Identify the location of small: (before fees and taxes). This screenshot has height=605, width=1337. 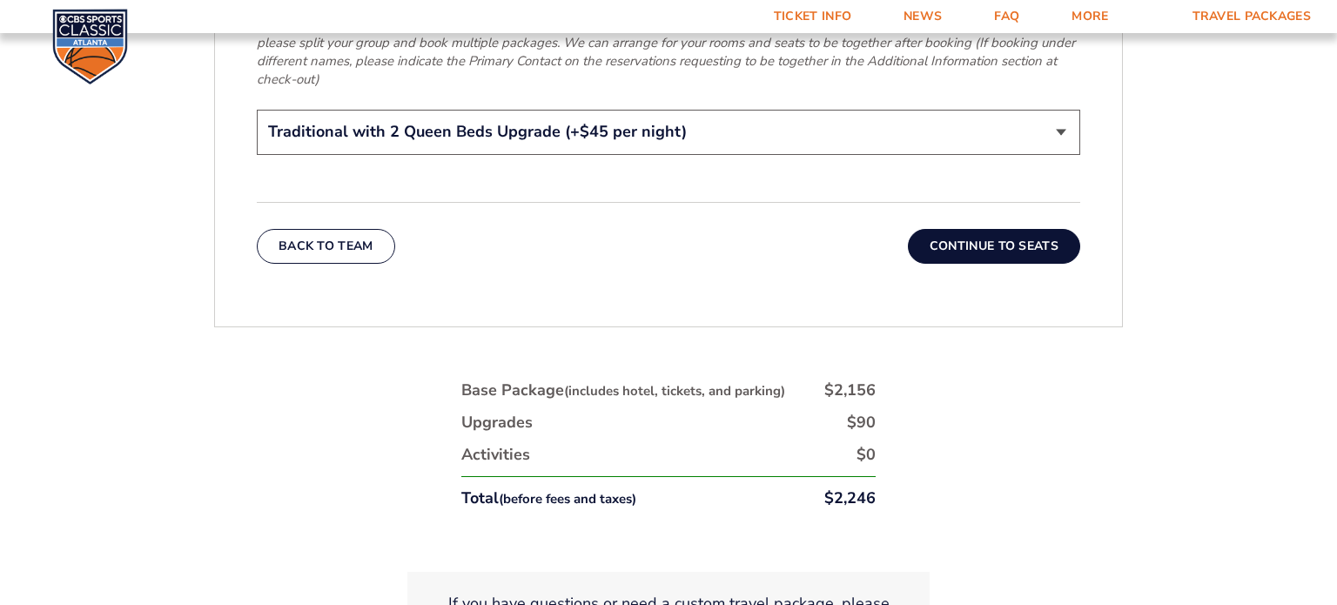
(568, 499).